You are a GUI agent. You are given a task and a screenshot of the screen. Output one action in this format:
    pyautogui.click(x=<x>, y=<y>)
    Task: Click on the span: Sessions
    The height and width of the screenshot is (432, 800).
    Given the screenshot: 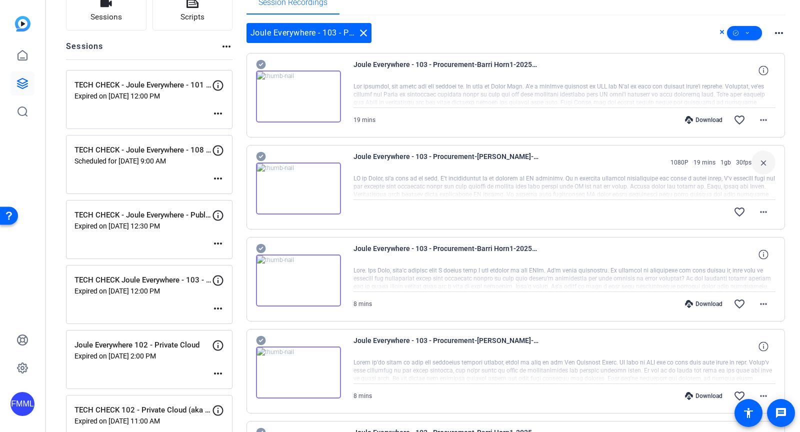 What is the action you would take?
    pyautogui.click(x=106, y=17)
    